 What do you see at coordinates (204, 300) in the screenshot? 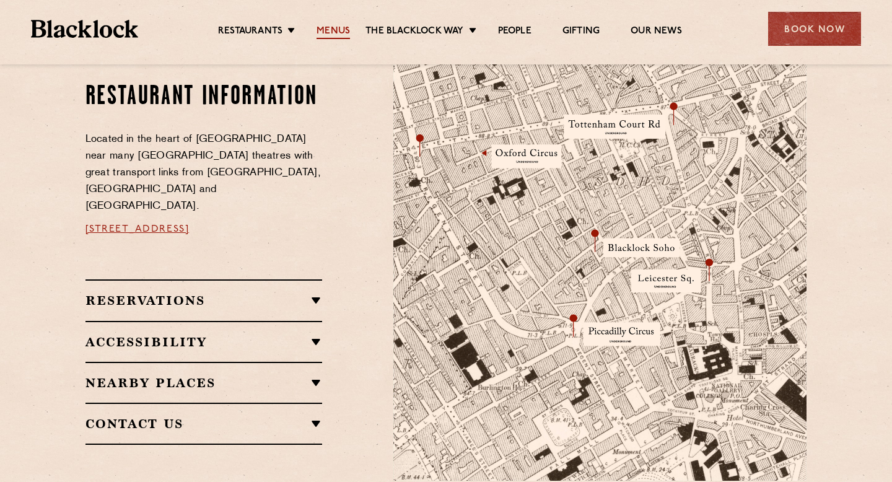
I see `h2: Reservations` at bounding box center [204, 300].